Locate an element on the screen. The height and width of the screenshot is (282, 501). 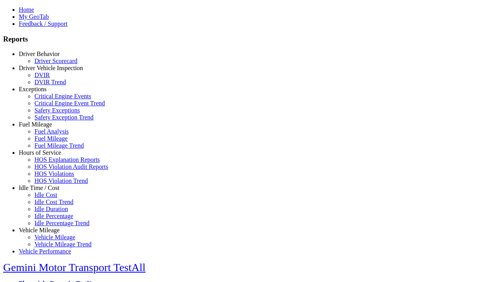
a: Driver Behavior is located at coordinates (39, 54).